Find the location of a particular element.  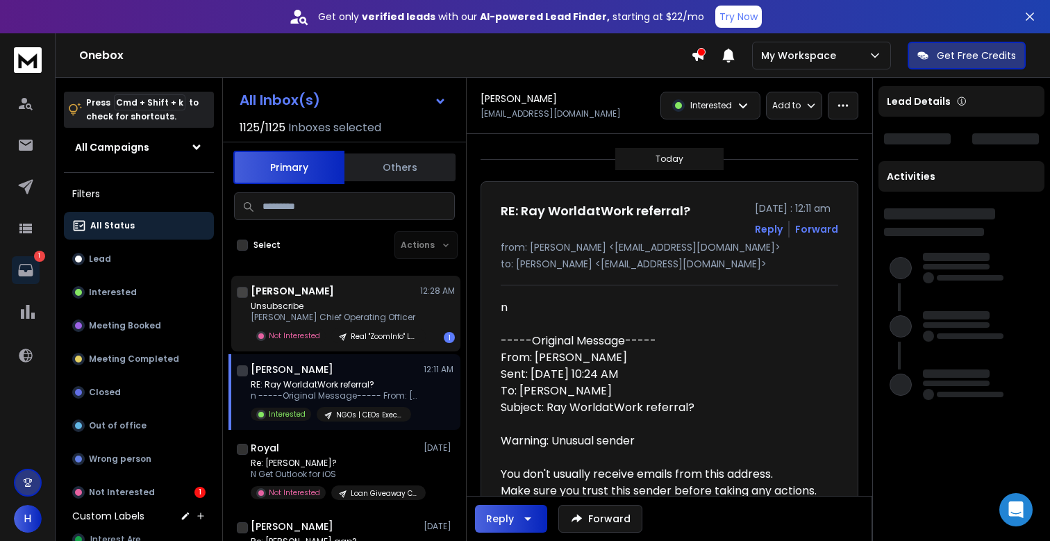

button: Wrong person is located at coordinates (139, 459).